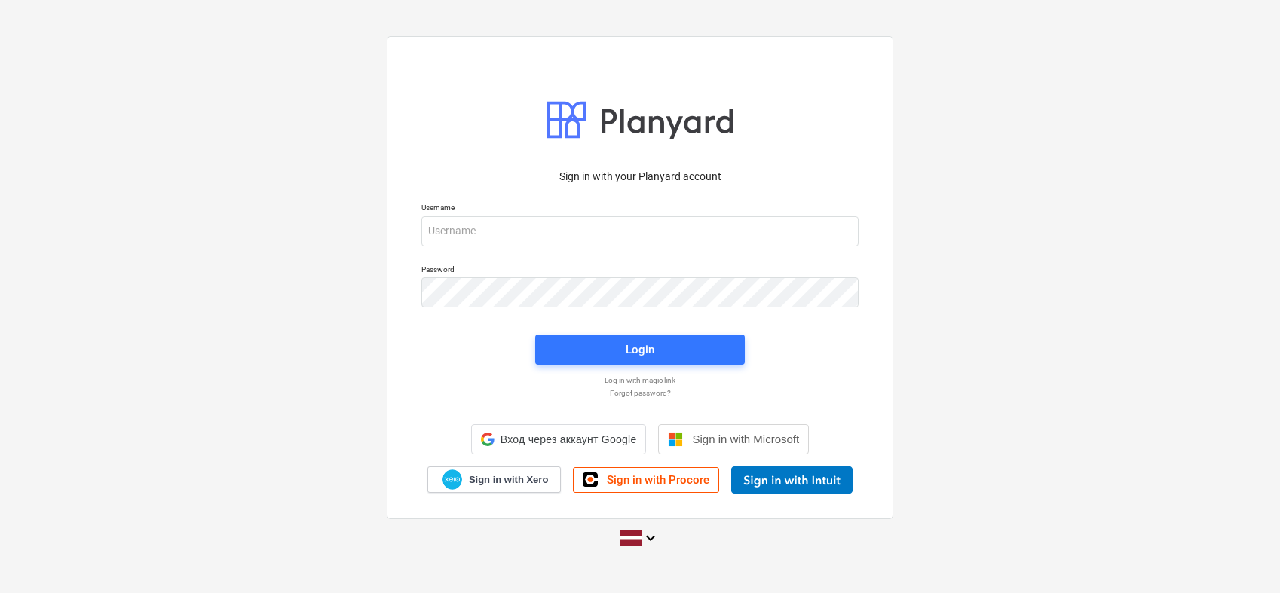 The width and height of the screenshot is (1280, 593). What do you see at coordinates (640, 350) in the screenshot?
I see `button: Login` at bounding box center [640, 350].